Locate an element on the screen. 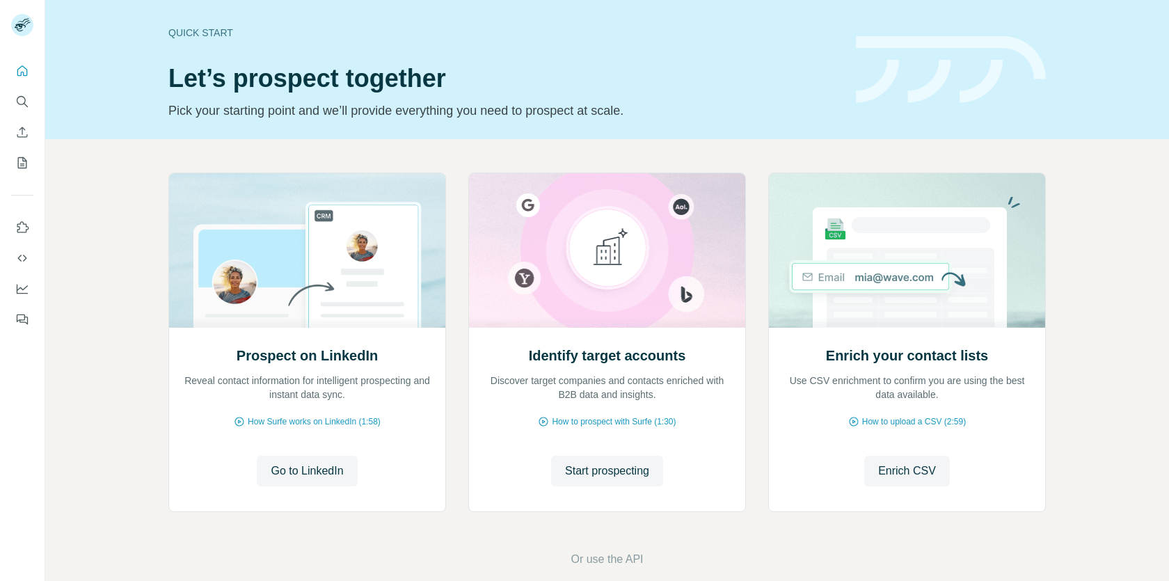 This screenshot has width=1169, height=581. span: Enrich CSV is located at coordinates (907, 471).